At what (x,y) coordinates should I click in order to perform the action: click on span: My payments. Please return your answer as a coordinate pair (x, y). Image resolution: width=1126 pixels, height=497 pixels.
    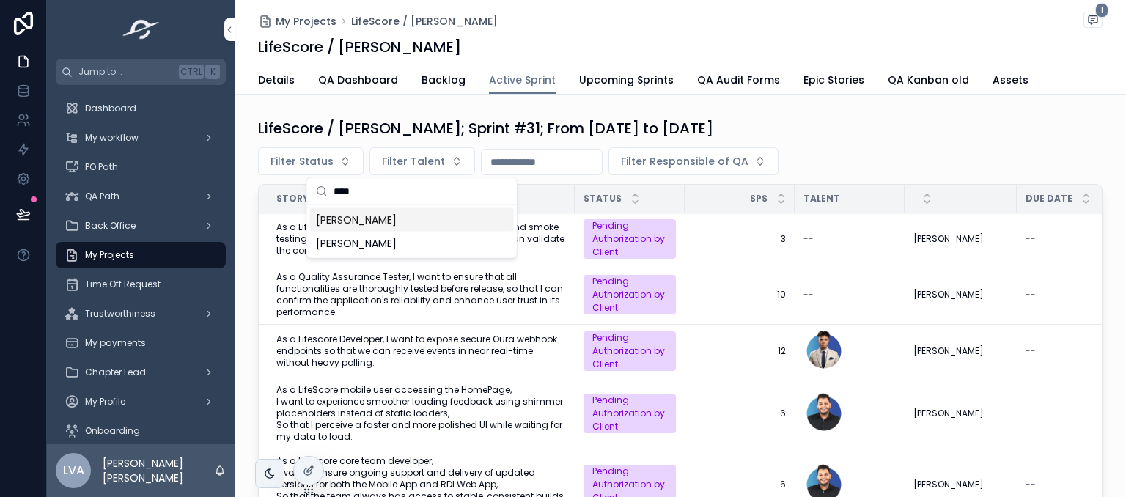
    Looking at the image, I should click on (115, 343).